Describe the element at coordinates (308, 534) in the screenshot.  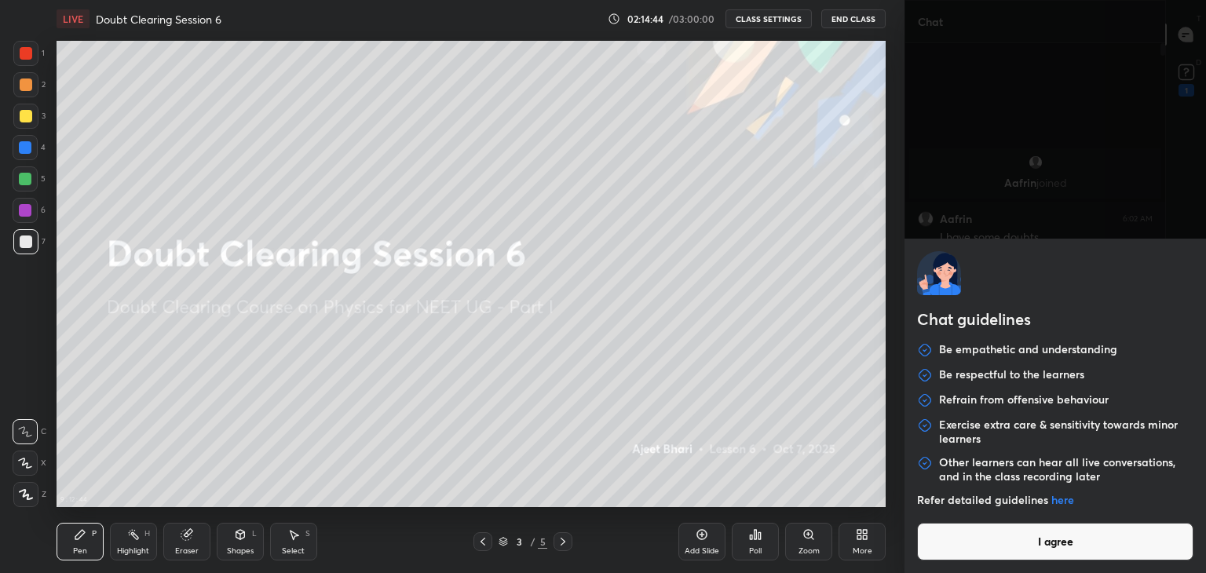
I see `div: S` at that location.